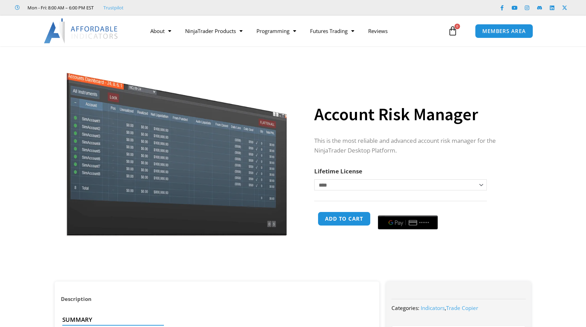  What do you see at coordinates (405, 308) in the screenshot?
I see `span: Categories:` at bounding box center [405, 308].